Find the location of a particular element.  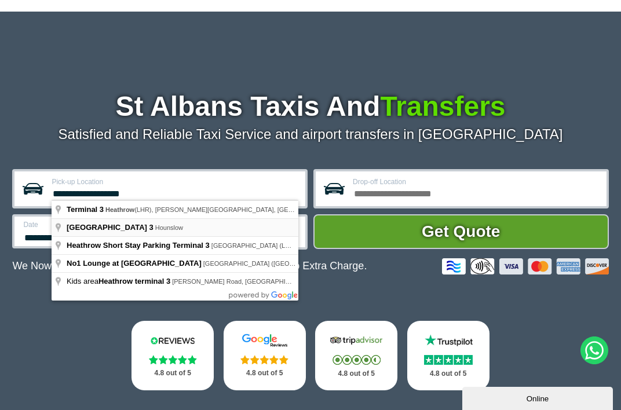

img: Reviews.io is located at coordinates (173, 341).